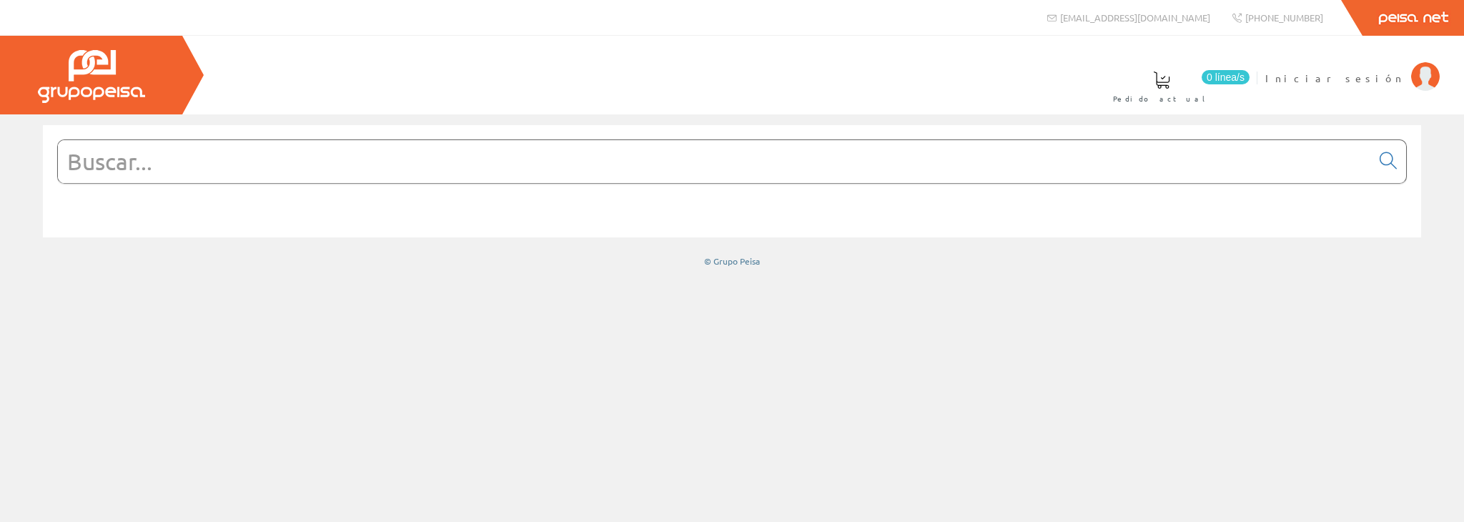 The width and height of the screenshot is (1464, 522). What do you see at coordinates (1335, 78) in the screenshot?
I see `span: Iniciar sesión` at bounding box center [1335, 78].